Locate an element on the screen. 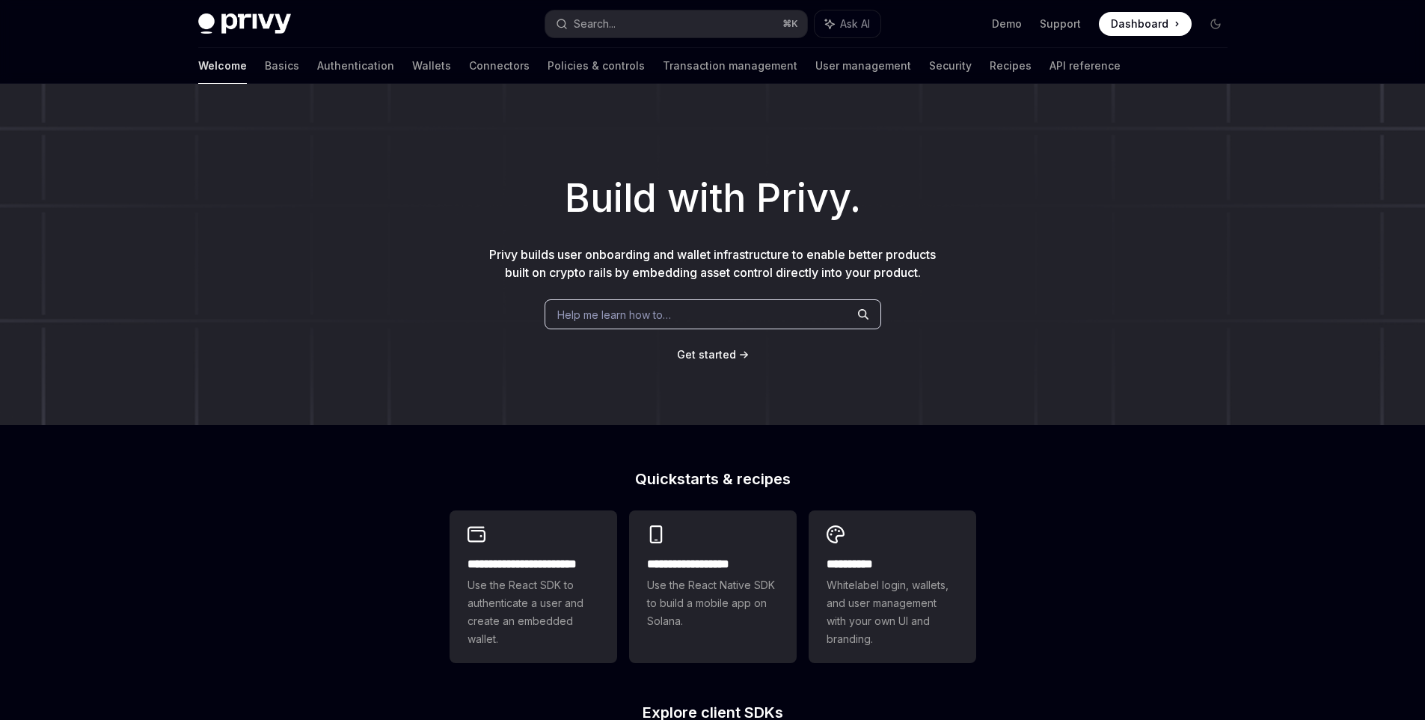 The width and height of the screenshot is (1425, 720). h1: Build with Privy. is located at coordinates (712, 198).